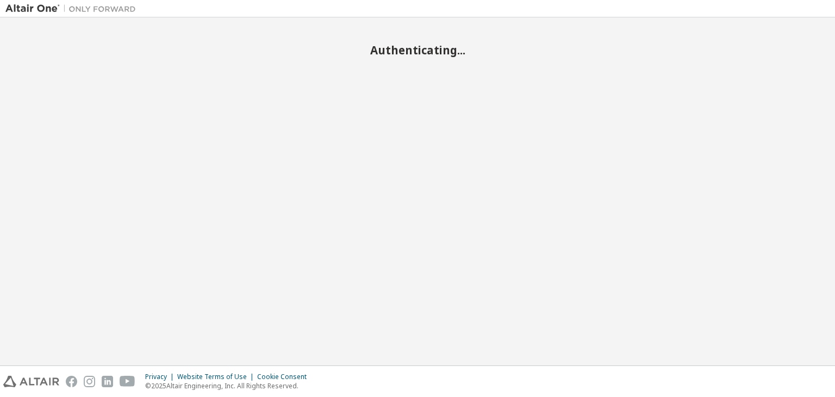 Image resolution: width=835 pixels, height=397 pixels. What do you see at coordinates (31, 381) in the screenshot?
I see `img: altair_logo.svg` at bounding box center [31, 381].